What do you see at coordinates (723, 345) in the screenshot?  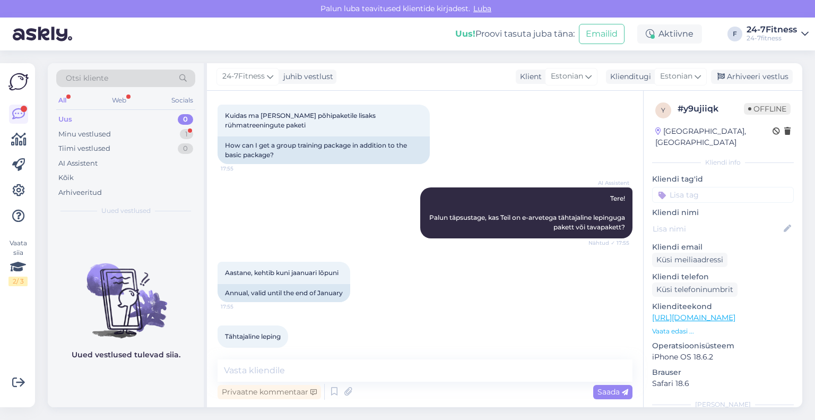 I see `p: Operatsioonisüsteem` at bounding box center [723, 345].